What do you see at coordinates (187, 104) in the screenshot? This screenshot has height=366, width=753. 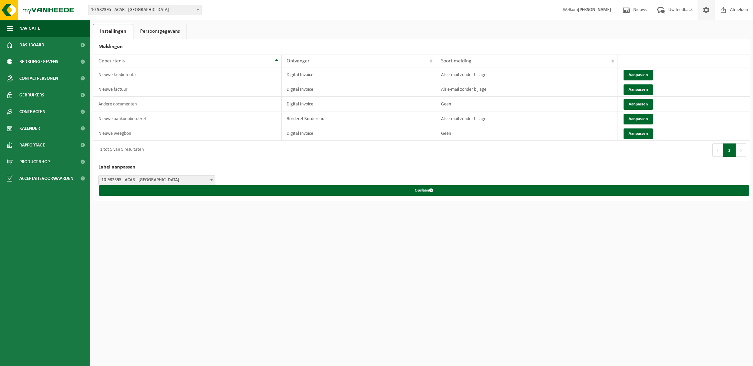 I see `td: Andere documenten` at bounding box center [187, 104].